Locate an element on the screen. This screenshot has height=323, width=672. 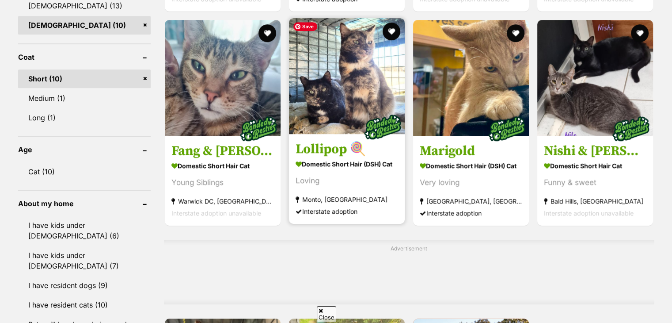
div: Loving is located at coordinates (347, 180).